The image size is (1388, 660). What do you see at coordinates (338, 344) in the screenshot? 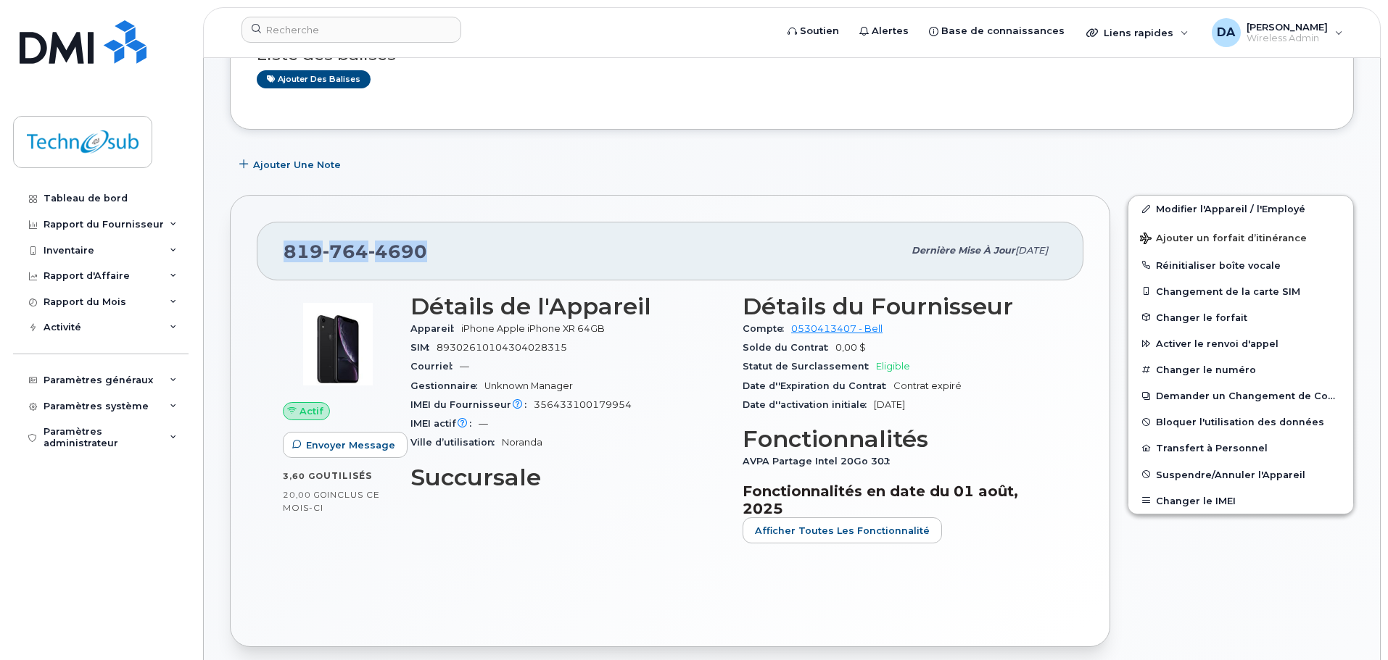
I see `img: image20231002-3703462-1qb80zy.jpeg` at bounding box center [338, 344].